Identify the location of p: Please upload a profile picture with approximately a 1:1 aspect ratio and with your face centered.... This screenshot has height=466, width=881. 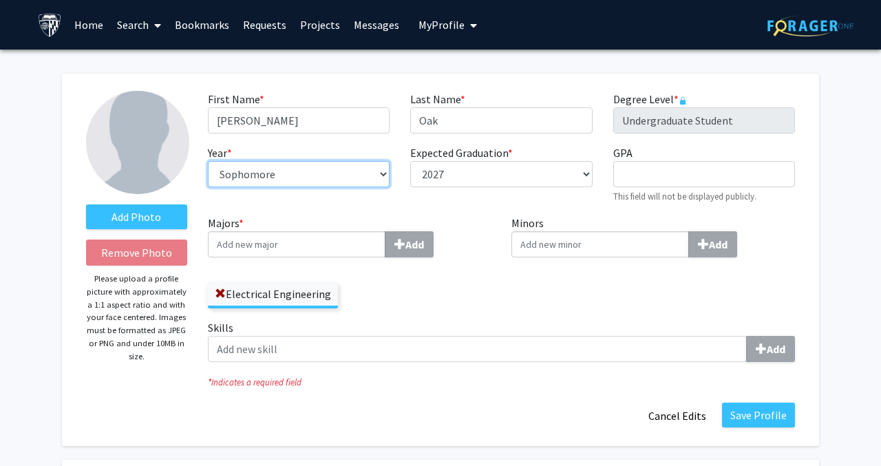
(136, 317).